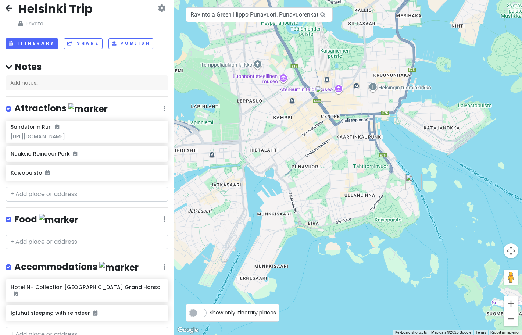  I want to click on a: Open this area in Google Maps (opens a new window), so click(188, 330).